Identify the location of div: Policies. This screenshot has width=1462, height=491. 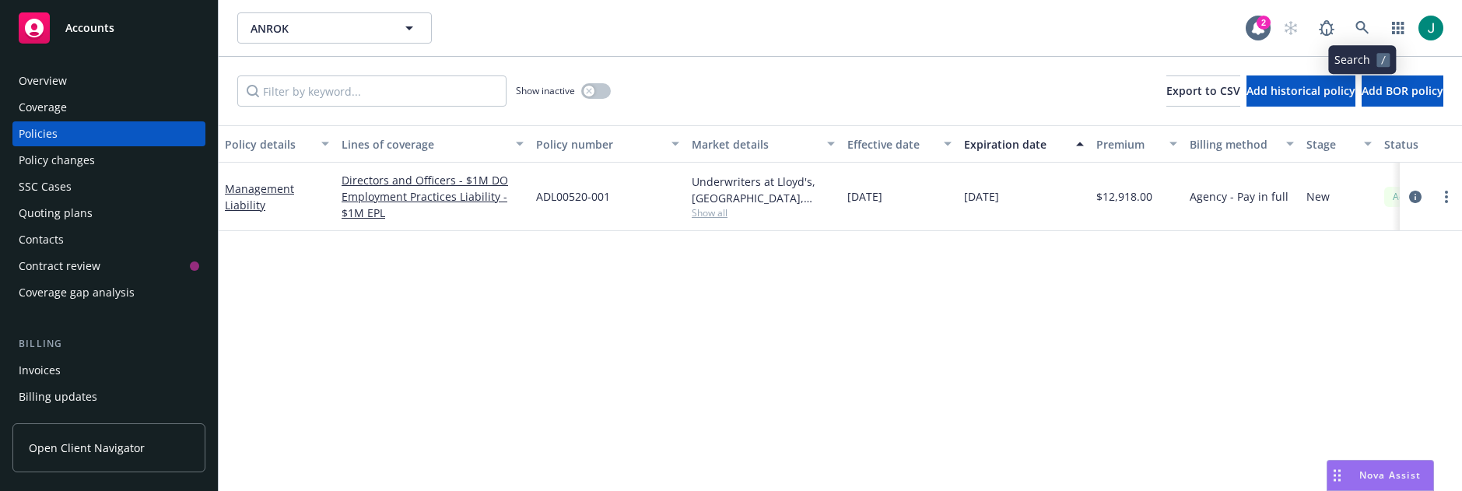
(38, 134).